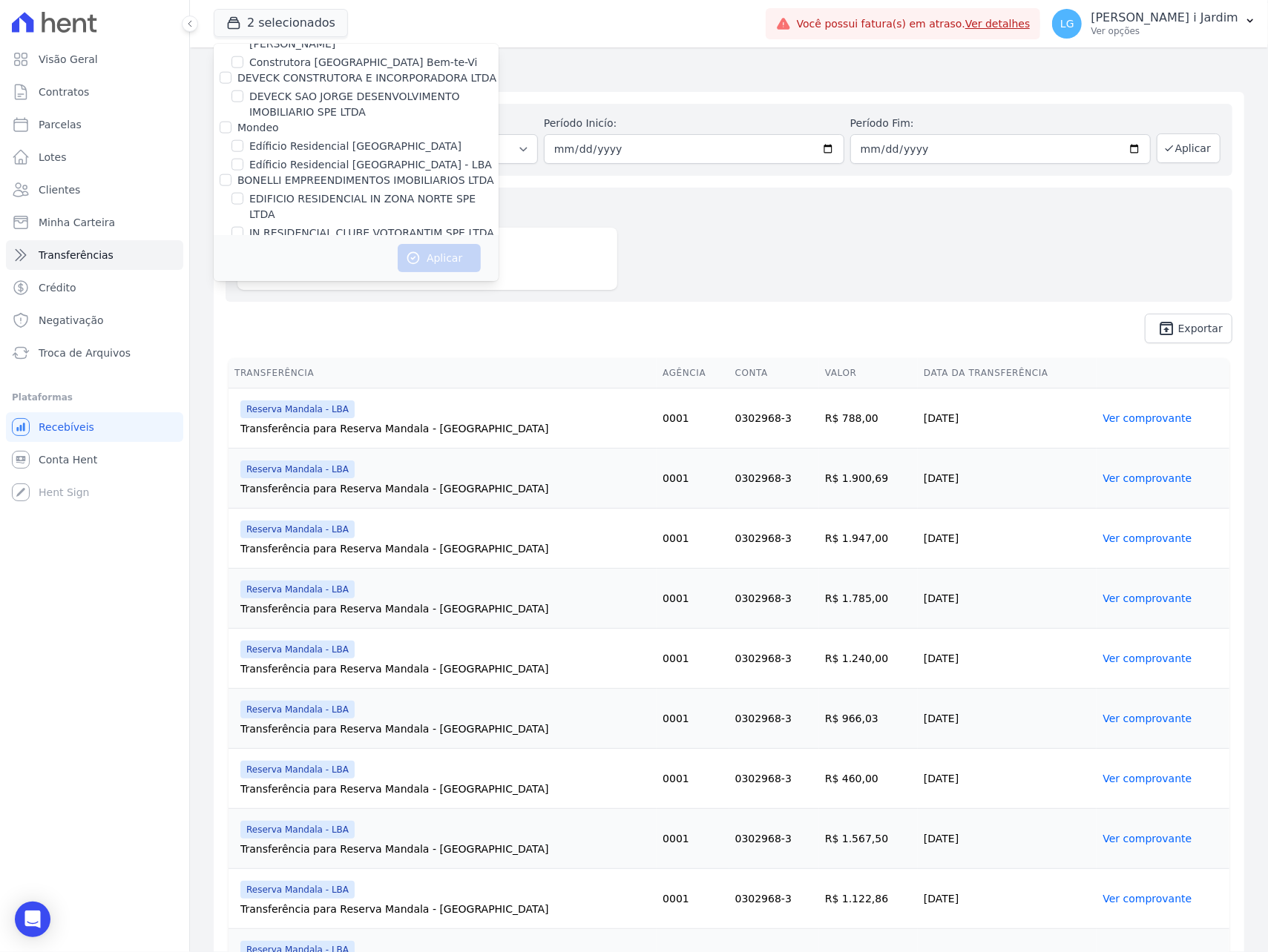  I want to click on button: 2 selecionados, so click(280, 23).